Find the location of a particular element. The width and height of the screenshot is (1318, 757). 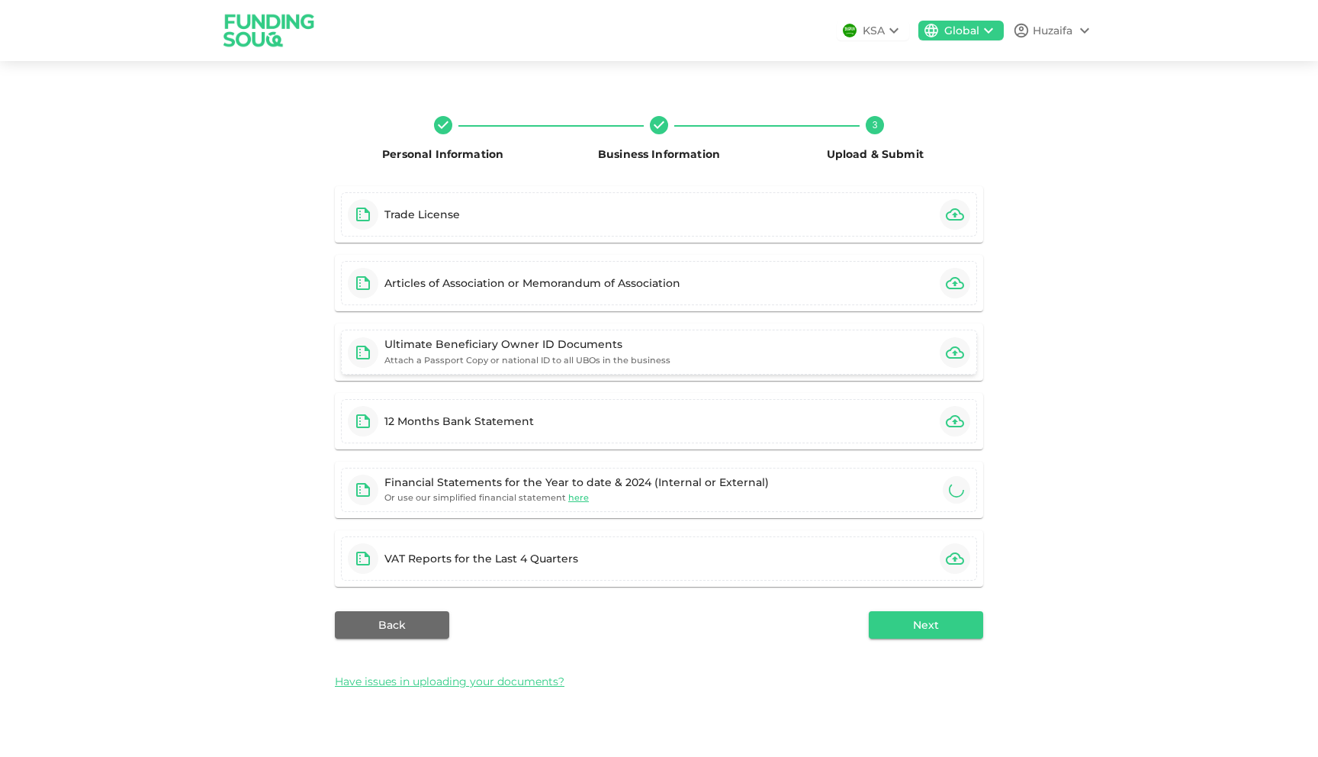

div: Trade License is located at coordinates (422, 214).